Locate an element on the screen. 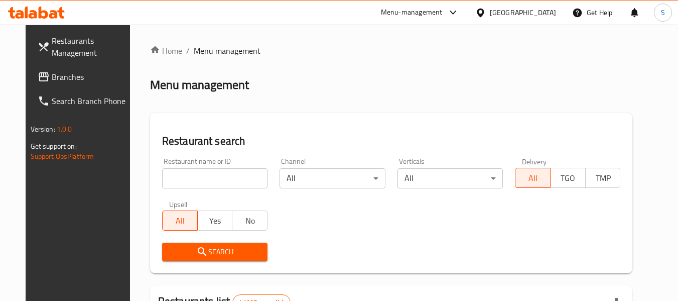  h2: Menu management is located at coordinates (199, 85).